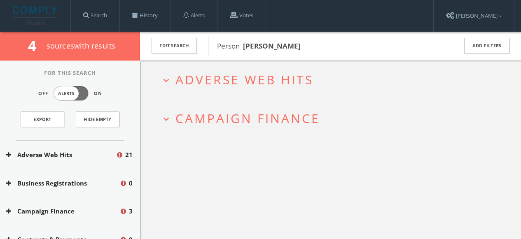 The width and height of the screenshot is (521, 239). Describe the element at coordinates (61, 155) in the screenshot. I see `button: Adverse Web Hits` at that location.